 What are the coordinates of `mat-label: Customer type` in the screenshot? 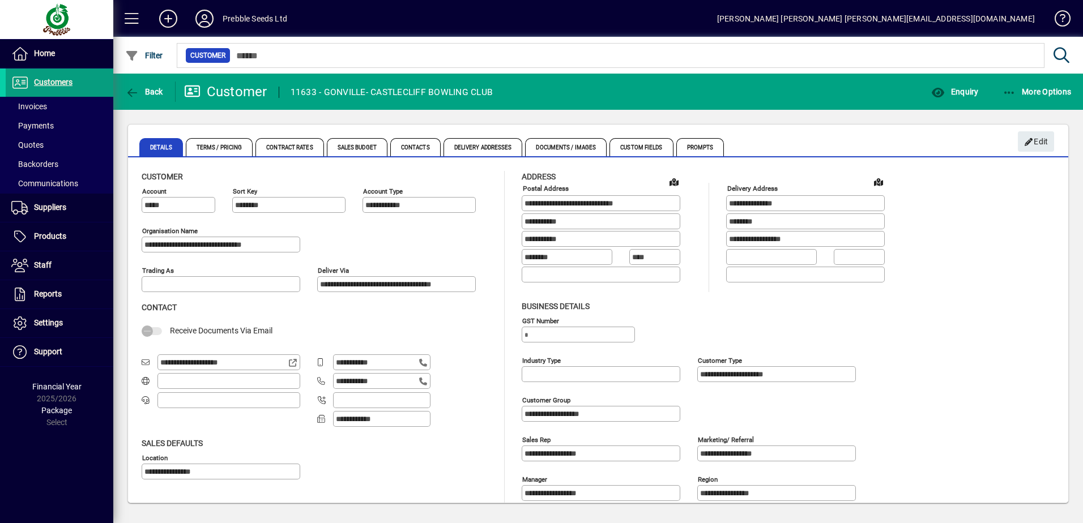 It's located at (720, 360).